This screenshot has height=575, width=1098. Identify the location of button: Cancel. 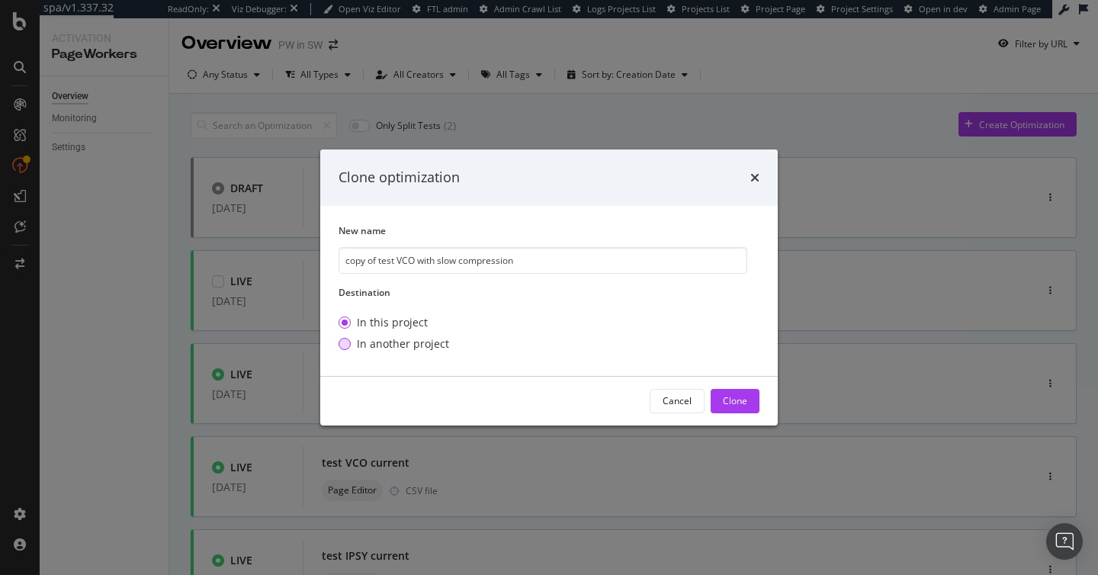
(677, 401).